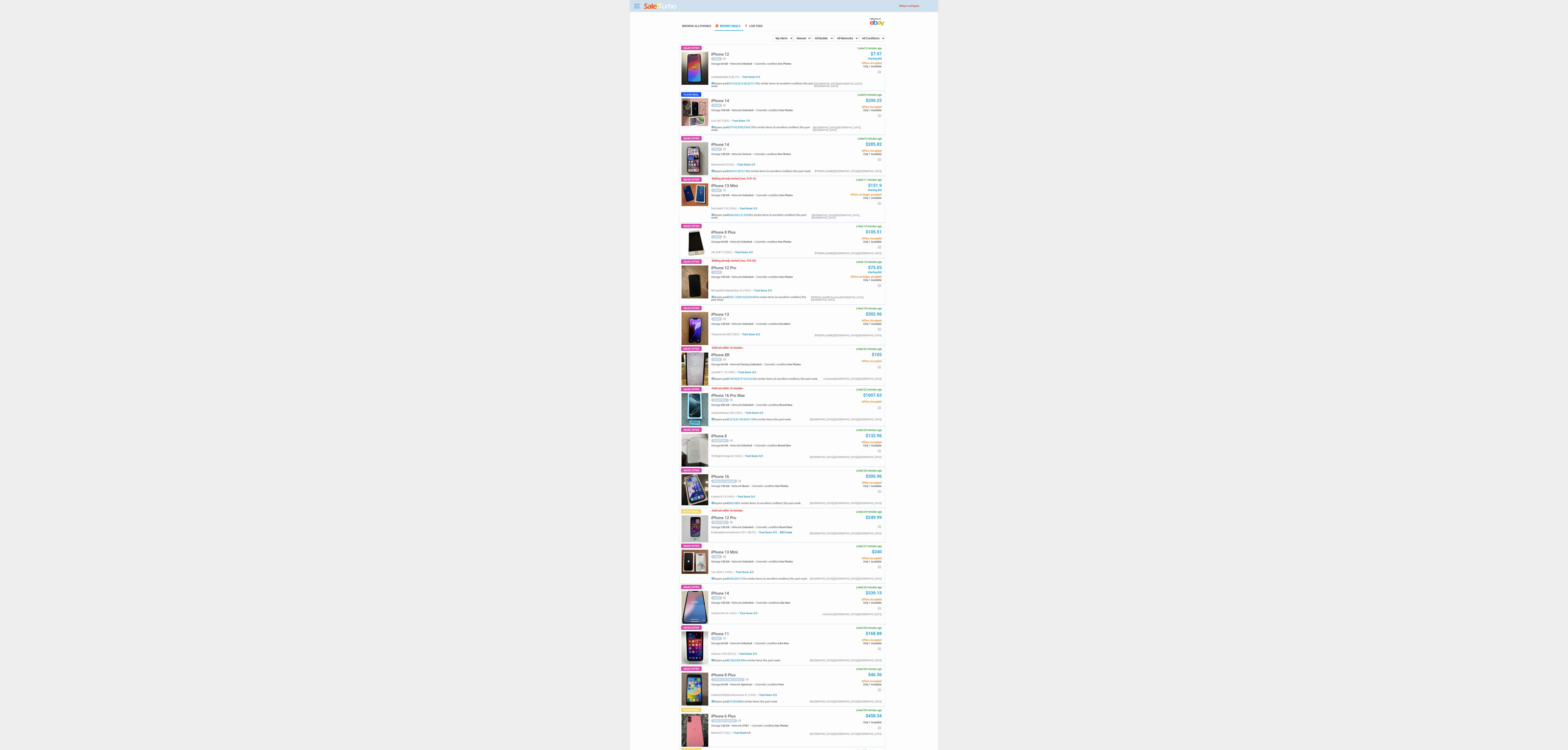 This screenshot has width=1568, height=750. Describe the element at coordinates (691, 94) in the screenshot. I see `span: Flash Deal` at that location.